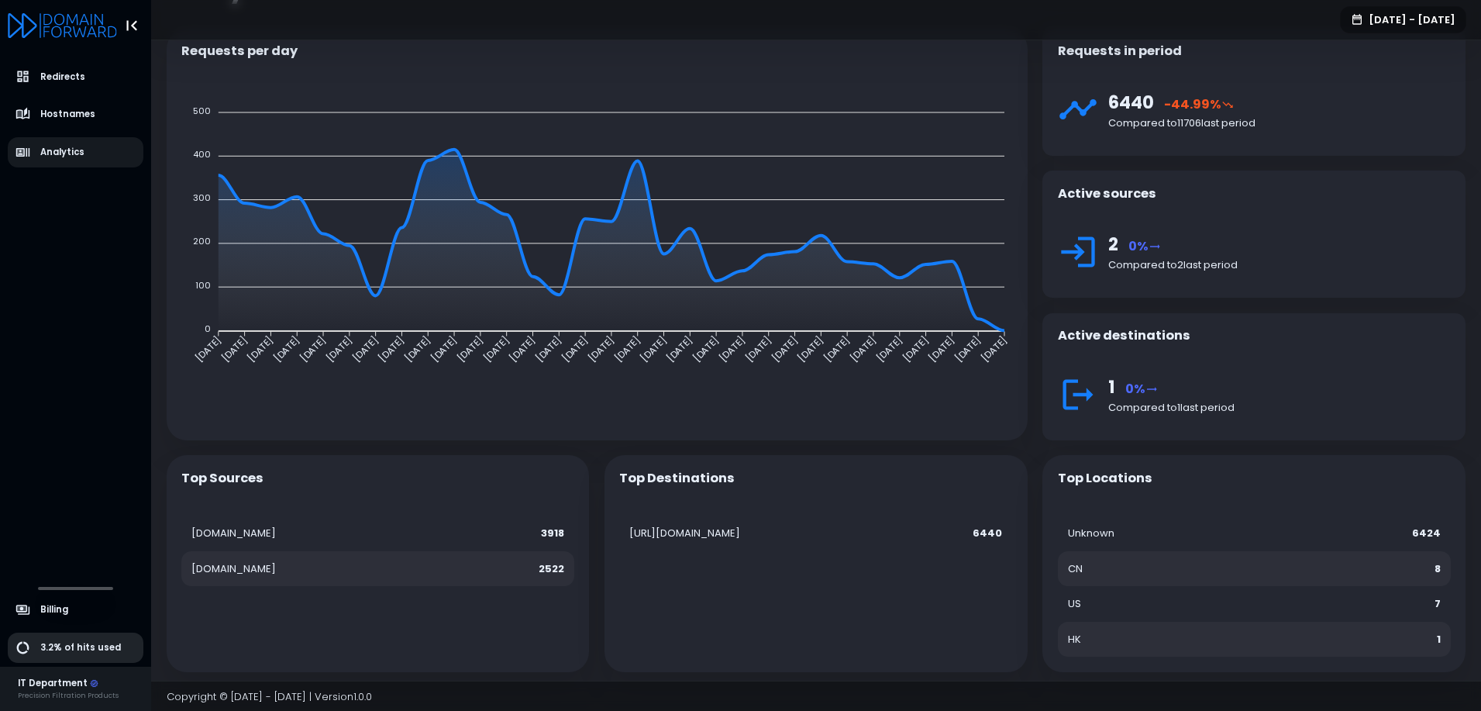 This screenshot has height=711, width=1481. What do you see at coordinates (1124, 336) in the screenshot?
I see `h4: Active destinations` at bounding box center [1124, 336].